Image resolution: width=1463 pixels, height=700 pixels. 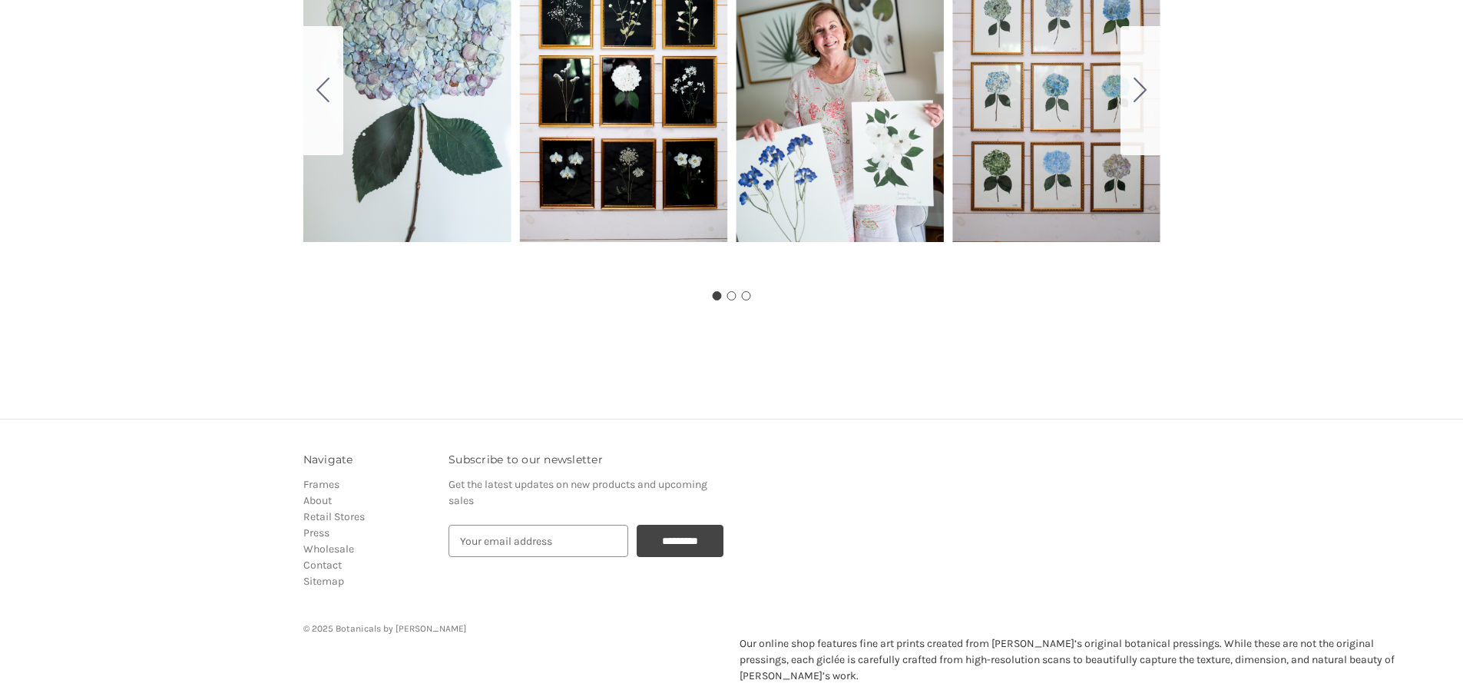 I want to click on p: Get the latest updates on new products and upcoming sales, so click(x=586, y=492).